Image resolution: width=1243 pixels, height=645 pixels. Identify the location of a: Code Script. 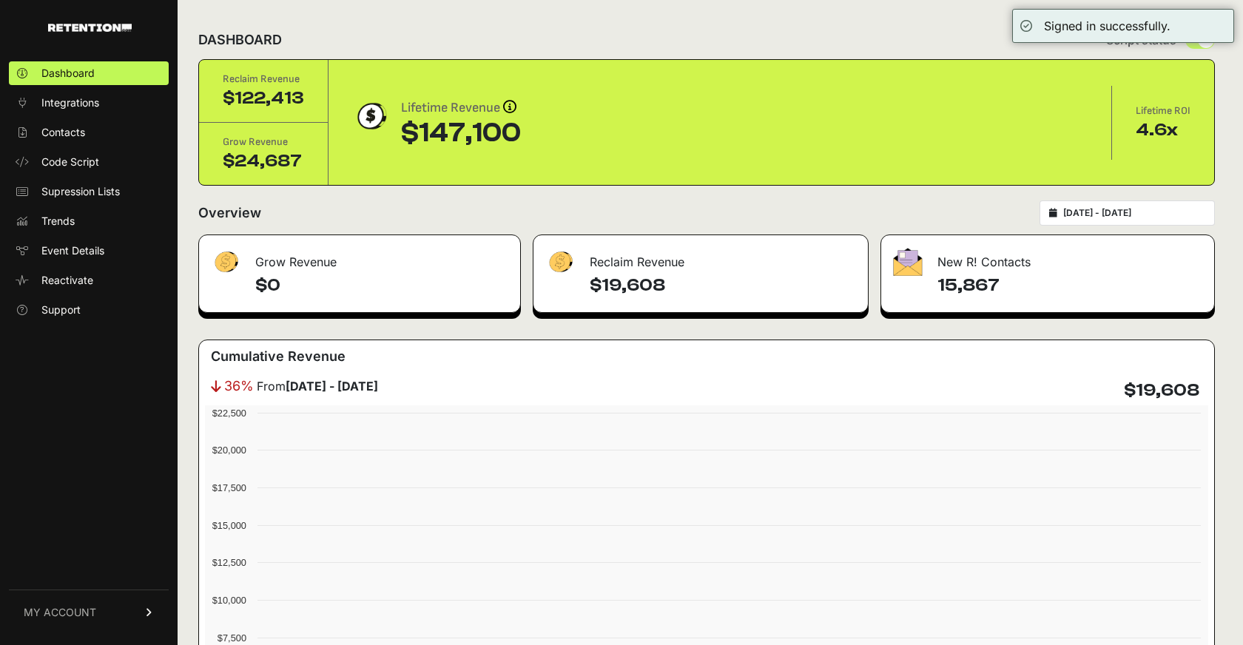
(89, 162).